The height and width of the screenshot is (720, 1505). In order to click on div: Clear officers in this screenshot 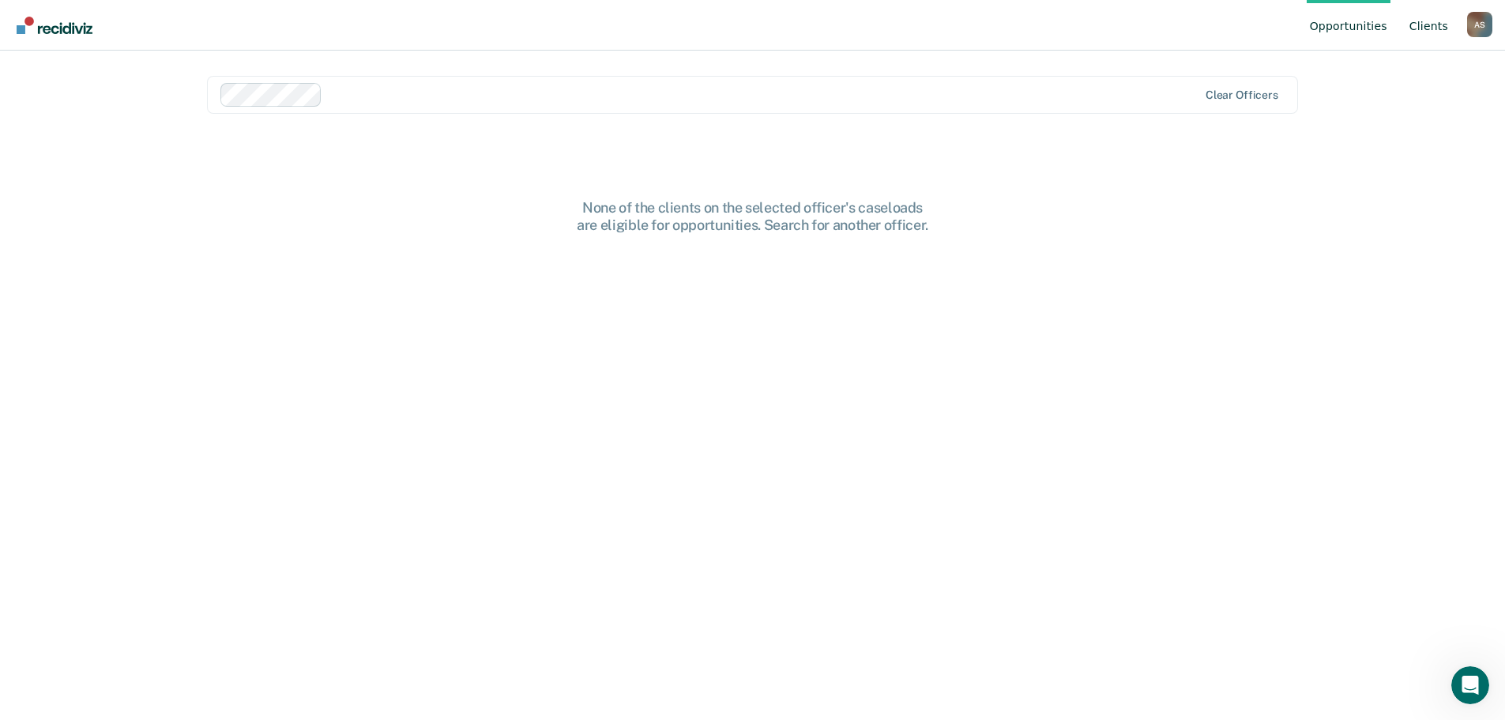, I will do `click(1242, 95)`.